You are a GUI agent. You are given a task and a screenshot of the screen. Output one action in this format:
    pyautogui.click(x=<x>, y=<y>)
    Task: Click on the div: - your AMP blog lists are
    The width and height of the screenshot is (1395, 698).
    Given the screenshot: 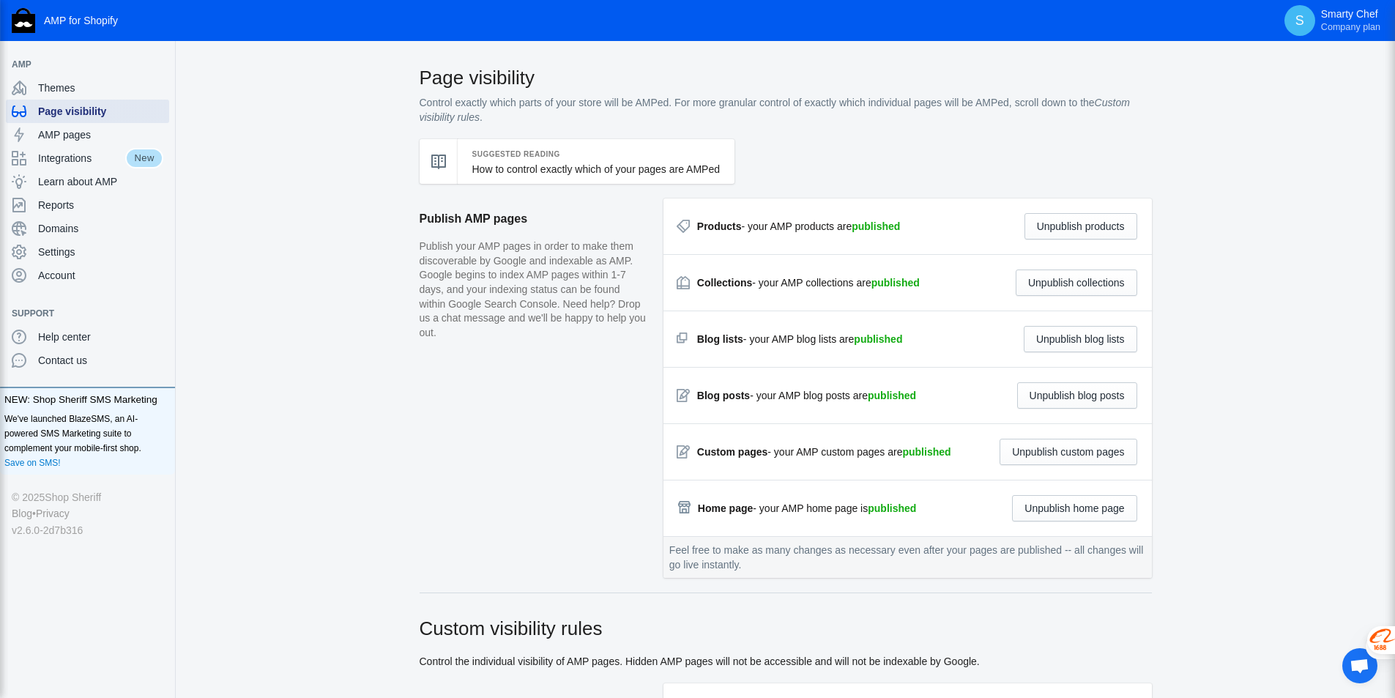 What is the action you would take?
    pyautogui.click(x=800, y=339)
    